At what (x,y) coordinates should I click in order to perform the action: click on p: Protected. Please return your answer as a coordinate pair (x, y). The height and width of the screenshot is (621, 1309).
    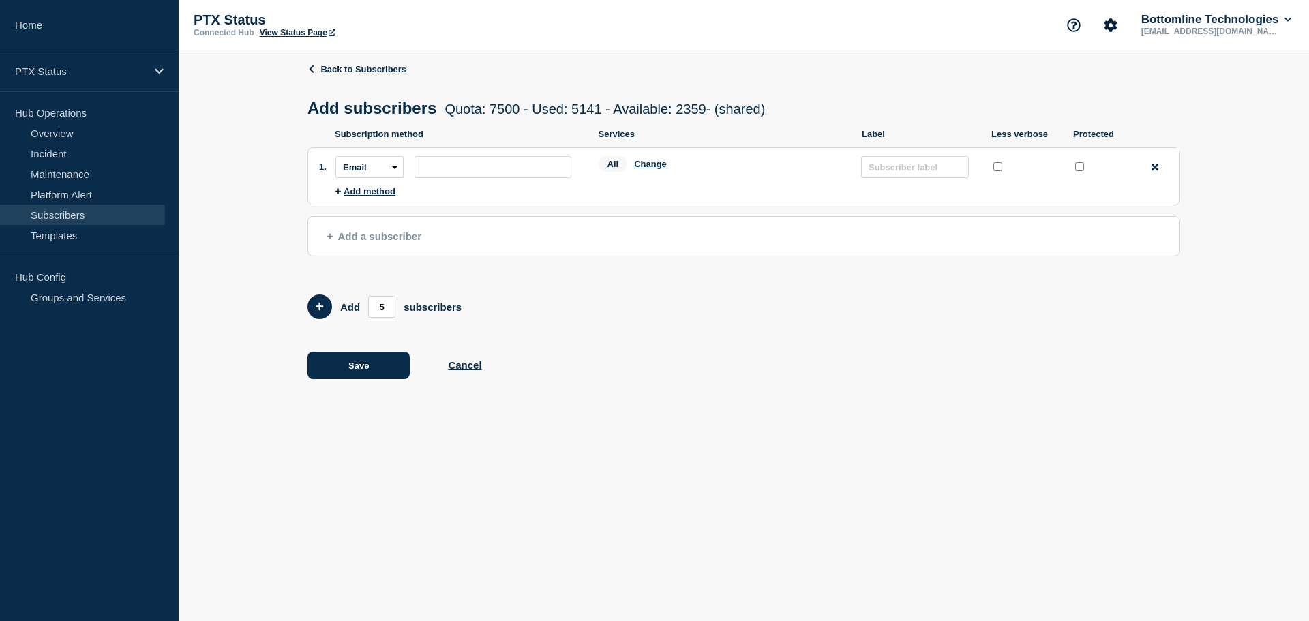
    Looking at the image, I should click on (1100, 134).